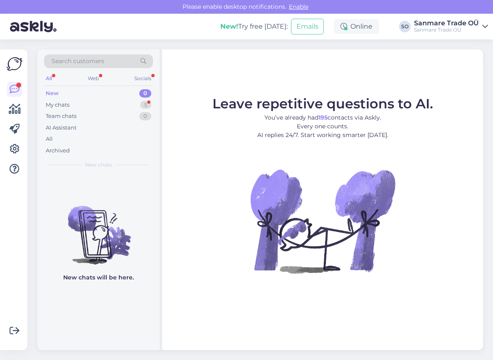 The height and width of the screenshot is (360, 493). I want to click on b: 195, so click(323, 118).